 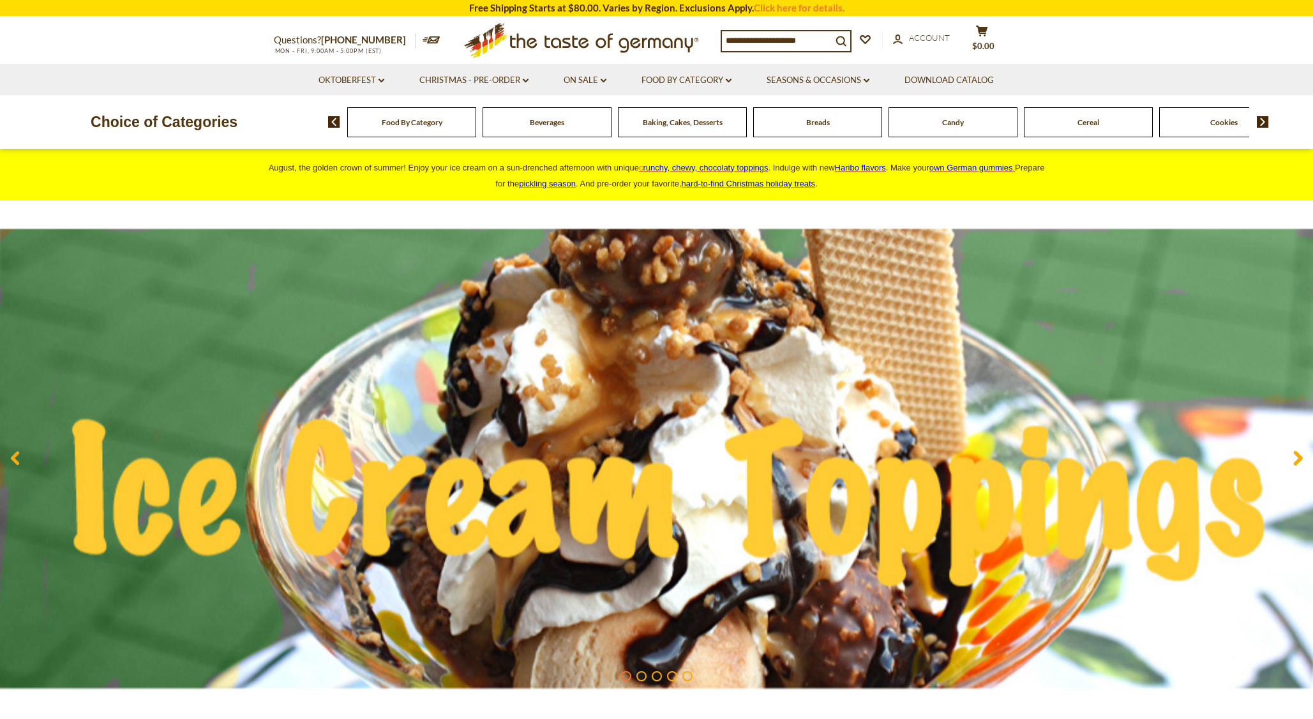 I want to click on a: Seasons & Occasions, so click(x=818, y=80).